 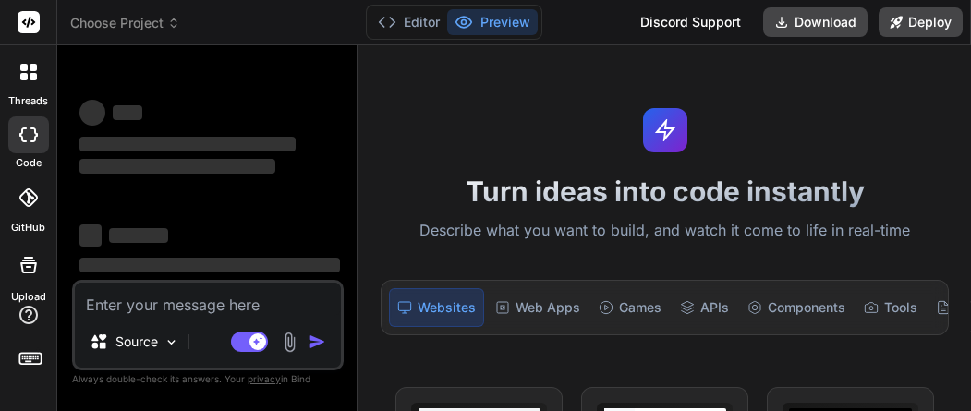 I want to click on p: Describe what you want to build, and watch it come to life in real-time, so click(x=664, y=231).